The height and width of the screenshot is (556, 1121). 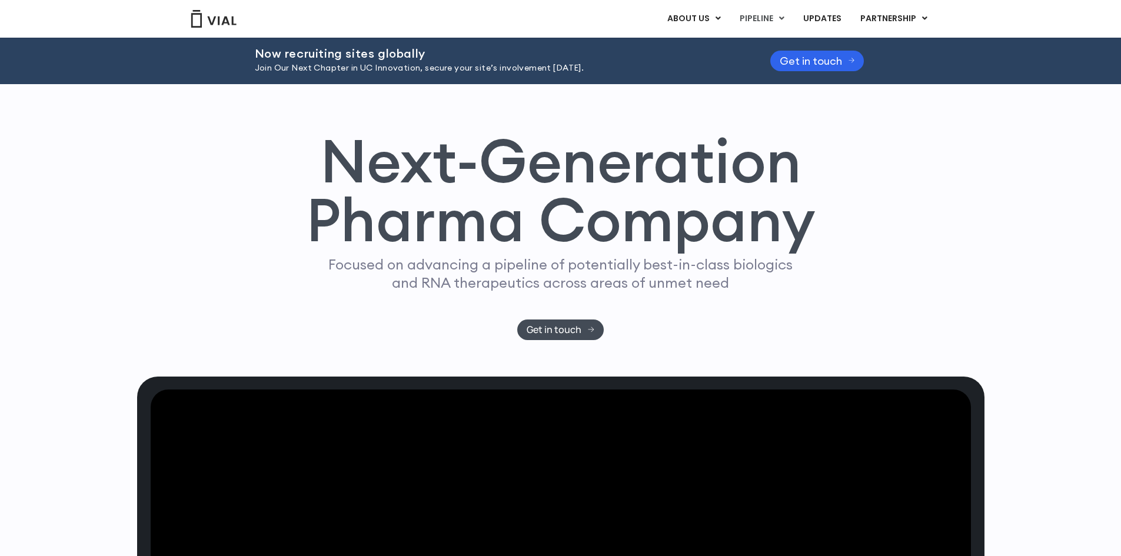 What do you see at coordinates (498, 54) in the screenshot?
I see `h2: Now recruiting sites globally` at bounding box center [498, 54].